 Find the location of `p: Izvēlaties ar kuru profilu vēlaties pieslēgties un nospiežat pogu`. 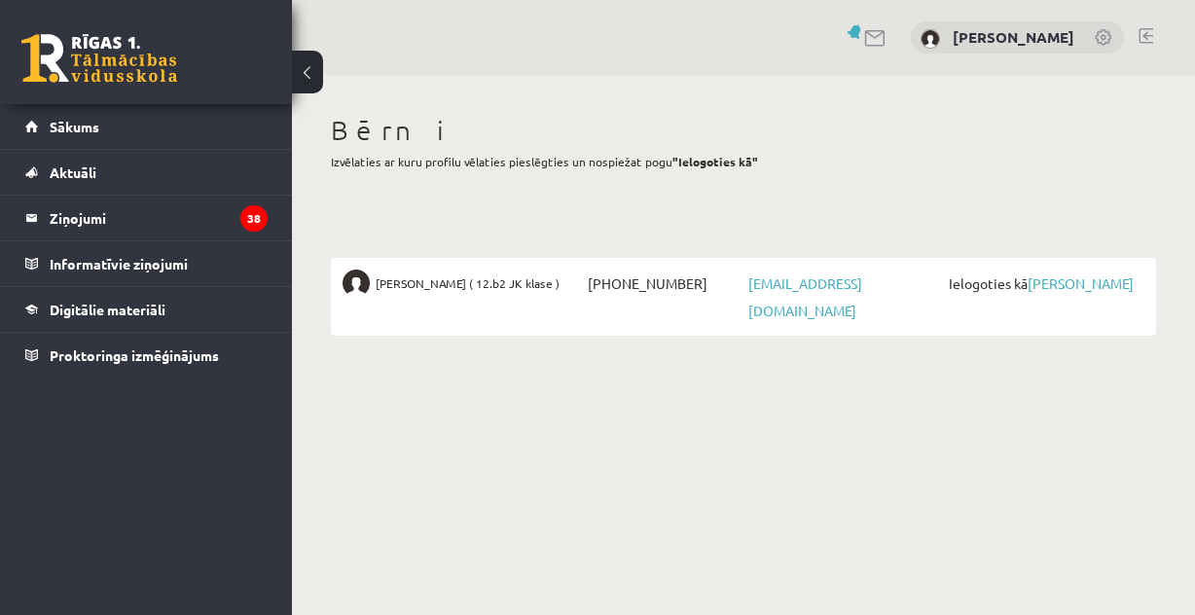

p: Izvēlaties ar kuru profilu vēlaties pieslēgties un nospiežat pogu is located at coordinates (744, 162).